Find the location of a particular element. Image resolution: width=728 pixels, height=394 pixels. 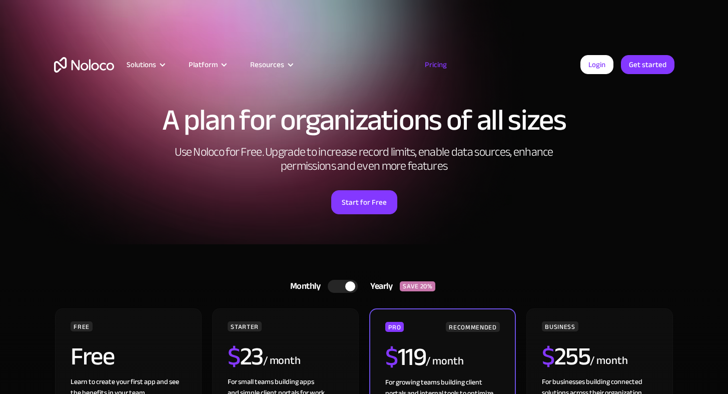

h1: A plan for organizations of all sizes is located at coordinates (364, 120).